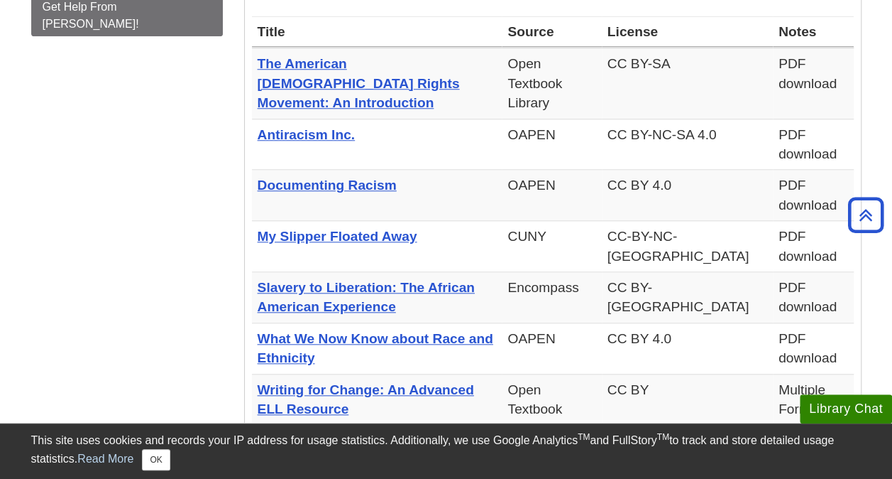 The height and width of the screenshot is (479, 892). What do you see at coordinates (866, 214) in the screenshot?
I see `a: Back to Top` at bounding box center [866, 214].